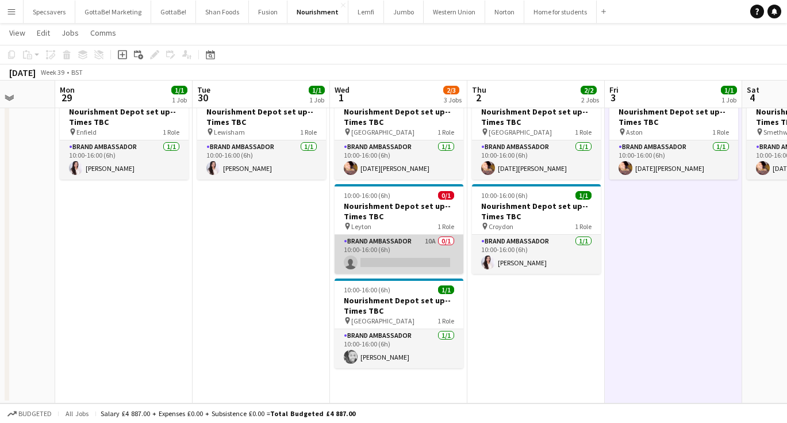 The height and width of the screenshot is (423, 787). Describe the element at coordinates (67, 90) in the screenshot. I see `span: Mon` at that location.